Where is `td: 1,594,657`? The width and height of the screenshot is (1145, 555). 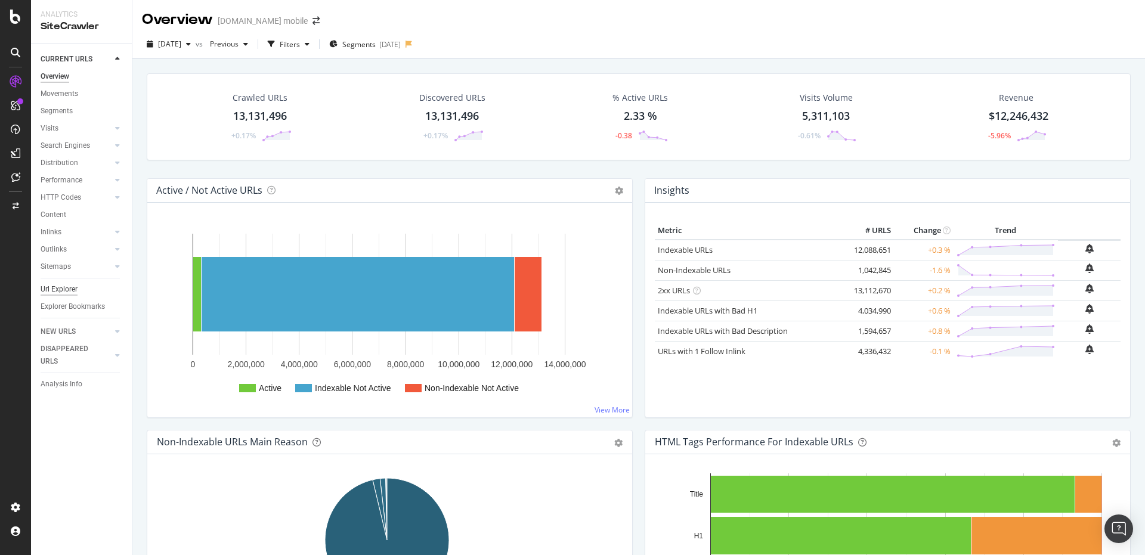 td: 1,594,657 is located at coordinates (870, 331).